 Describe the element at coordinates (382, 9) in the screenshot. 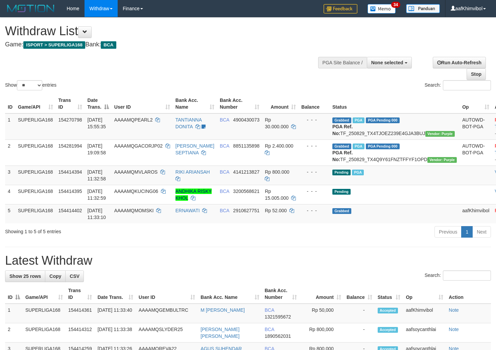

I see `img: Button%20Memo.svg` at that location.